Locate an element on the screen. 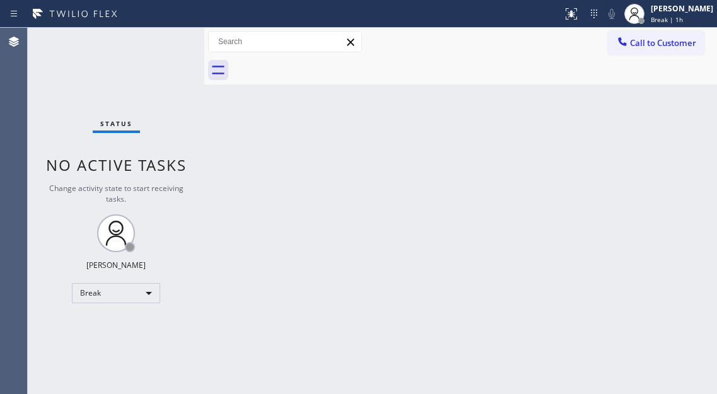 The width and height of the screenshot is (717, 394). div: Break is located at coordinates (116, 293).